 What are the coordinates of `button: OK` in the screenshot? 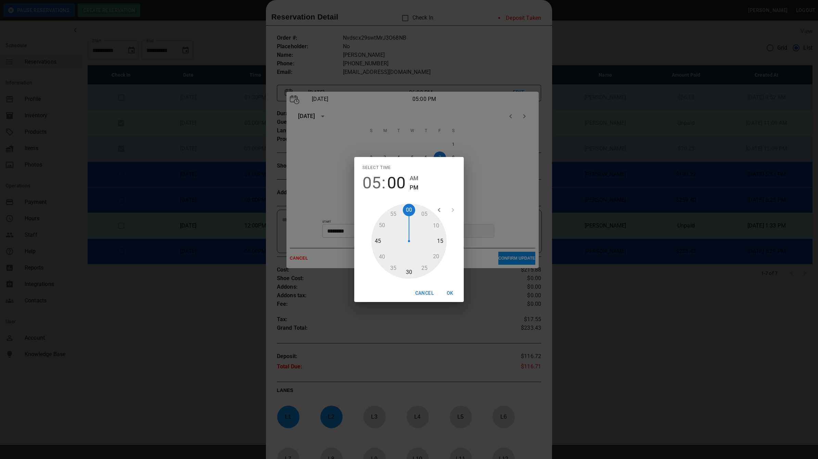 It's located at (450, 293).